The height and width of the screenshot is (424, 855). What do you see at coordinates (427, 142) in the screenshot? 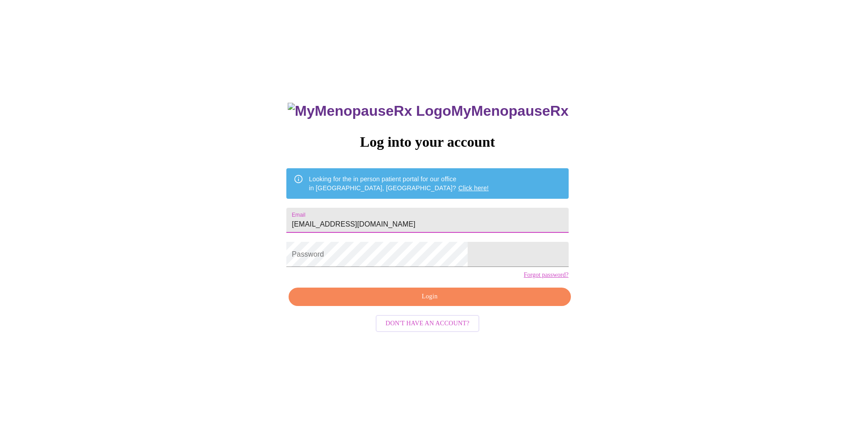
I see `h3: Log into your account` at bounding box center [427, 142].